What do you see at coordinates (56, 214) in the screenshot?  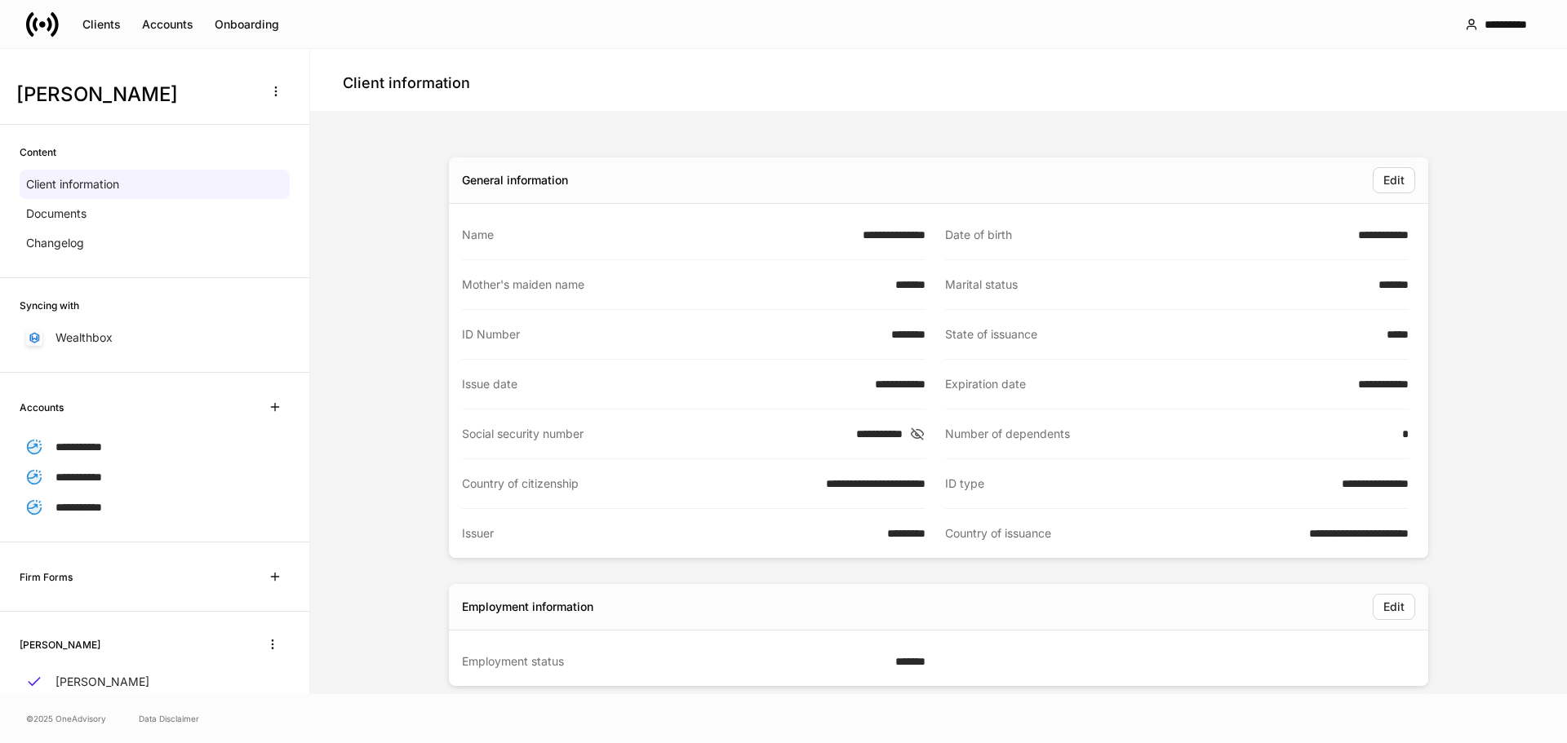 I see `p: Documents` at bounding box center [56, 214].